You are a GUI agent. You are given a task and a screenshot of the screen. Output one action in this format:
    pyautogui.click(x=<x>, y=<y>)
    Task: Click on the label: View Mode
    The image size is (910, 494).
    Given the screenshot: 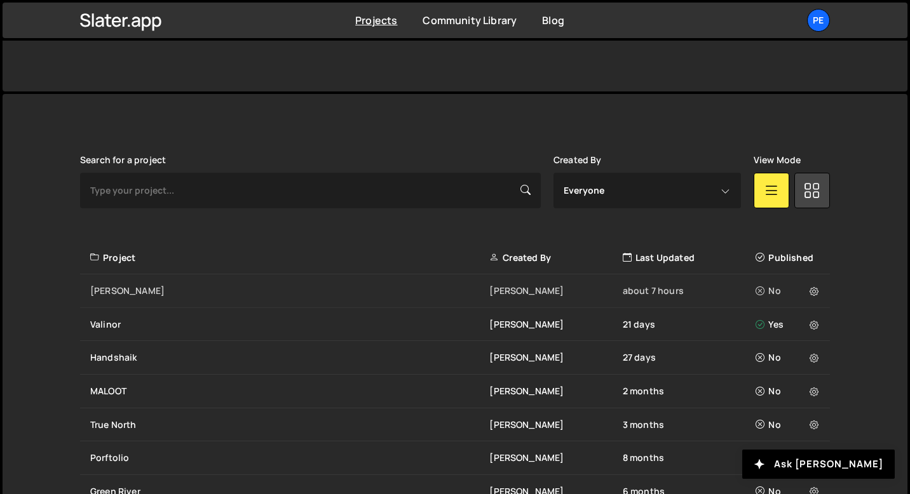 What is the action you would take?
    pyautogui.click(x=777, y=160)
    